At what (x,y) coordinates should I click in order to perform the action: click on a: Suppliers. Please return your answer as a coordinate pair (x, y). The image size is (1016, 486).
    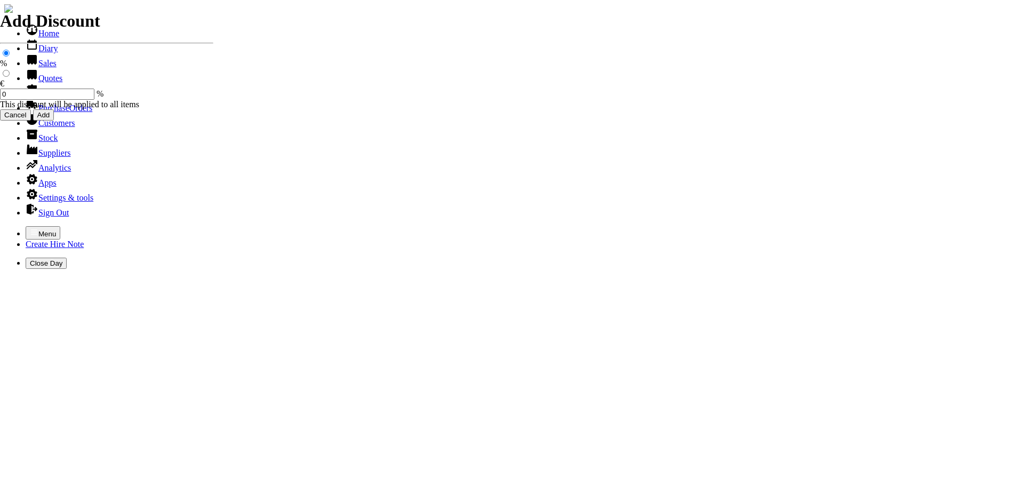
    Looking at the image, I should click on (48, 152).